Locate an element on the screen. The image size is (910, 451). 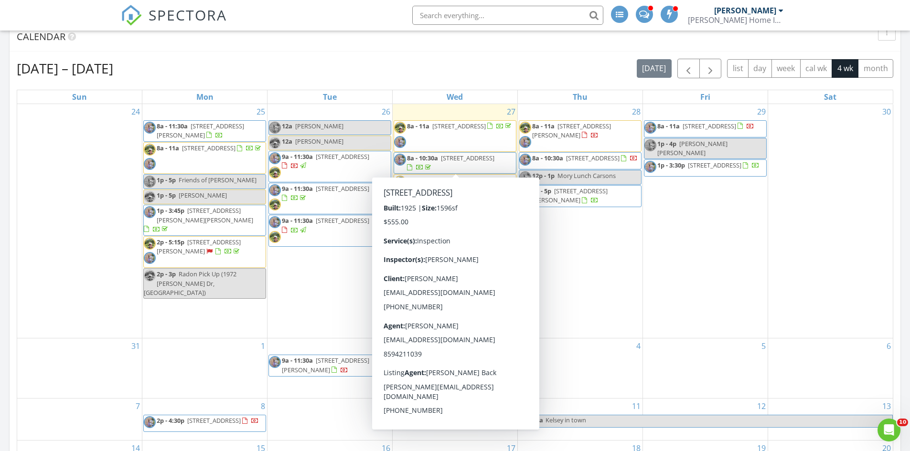
td: Go to September 12, 2025 is located at coordinates (705, 420).